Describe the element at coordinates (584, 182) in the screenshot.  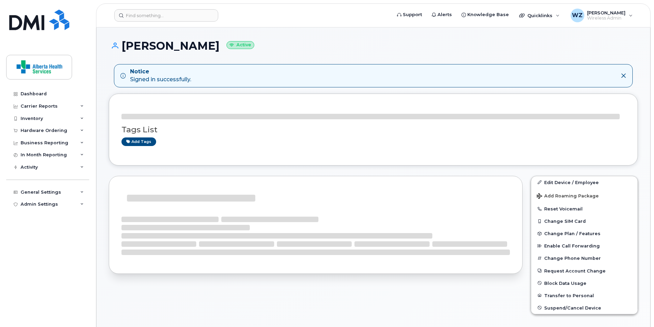
I see `a: Edit Device / Employee` at that location.